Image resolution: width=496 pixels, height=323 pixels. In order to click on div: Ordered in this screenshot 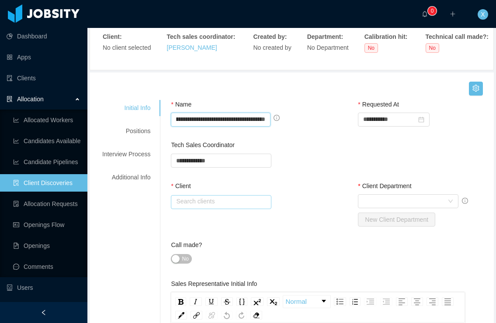, I will do `click(355, 302)`.